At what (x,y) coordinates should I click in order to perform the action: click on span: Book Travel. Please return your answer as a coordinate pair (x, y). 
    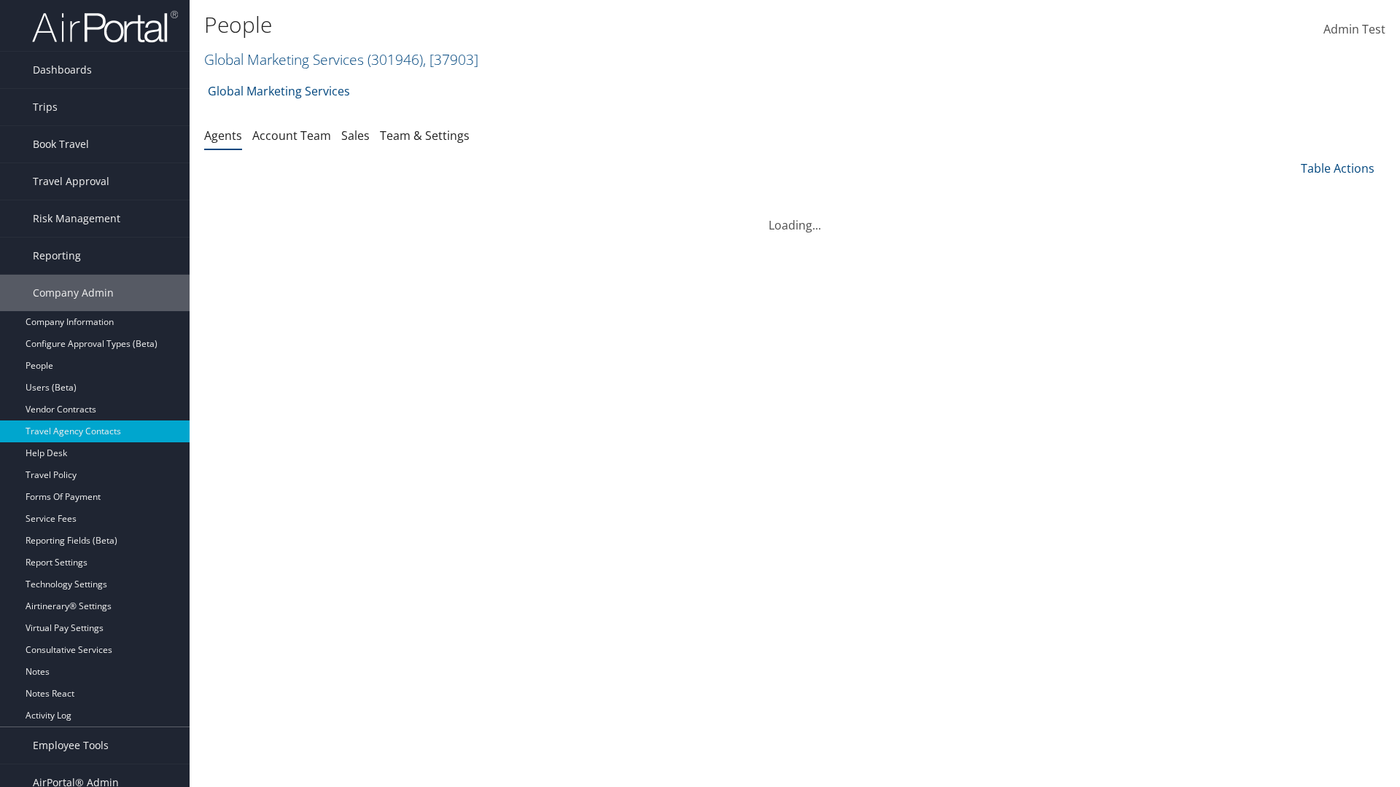
    Looking at the image, I should click on (61, 144).